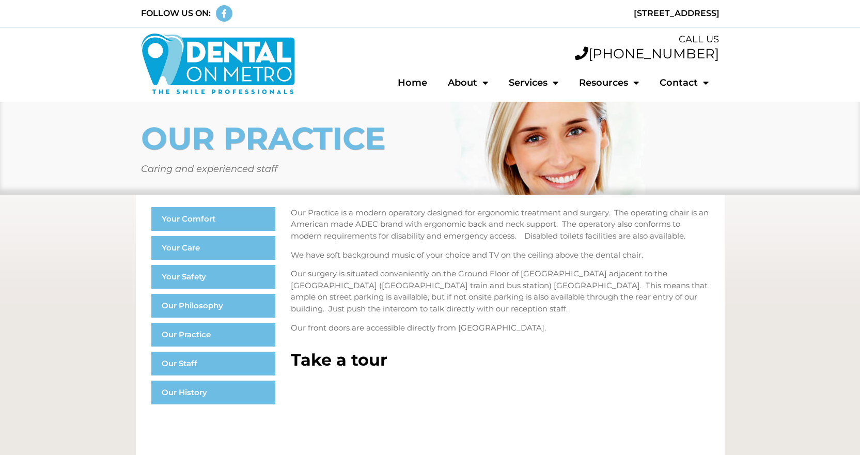  I want to click on a: Your Care, so click(213, 248).